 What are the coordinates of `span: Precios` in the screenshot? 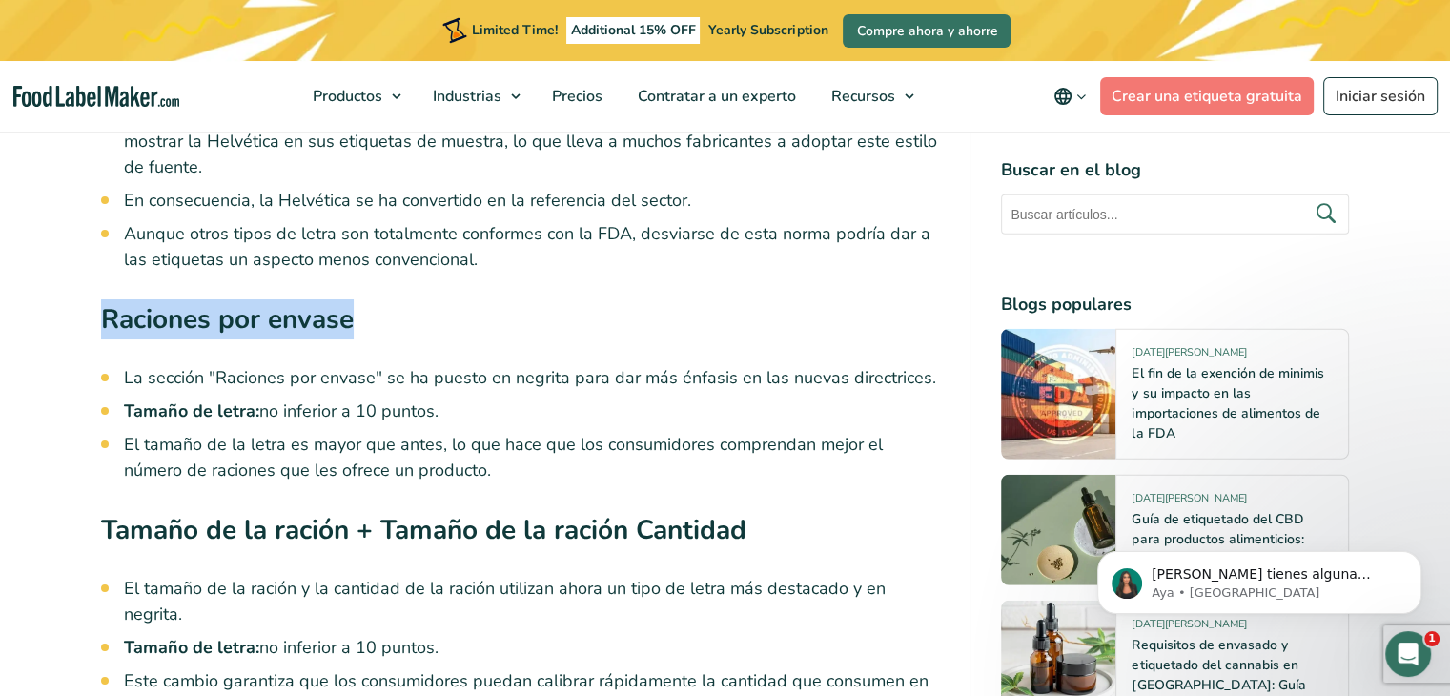 It's located at (575, 96).